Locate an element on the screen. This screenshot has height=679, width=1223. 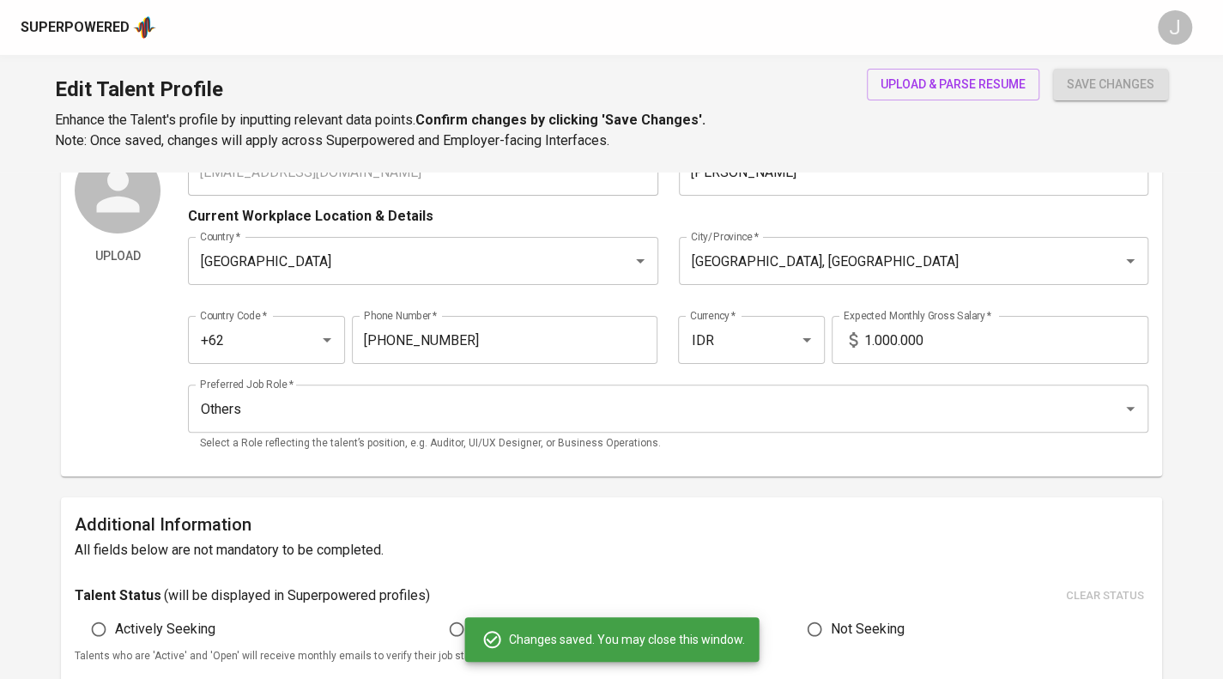
p: Select a Role reflecting the talent’s position, e.g. Auditor, UI/UX Designer, or Business Operati... is located at coordinates (668, 444).